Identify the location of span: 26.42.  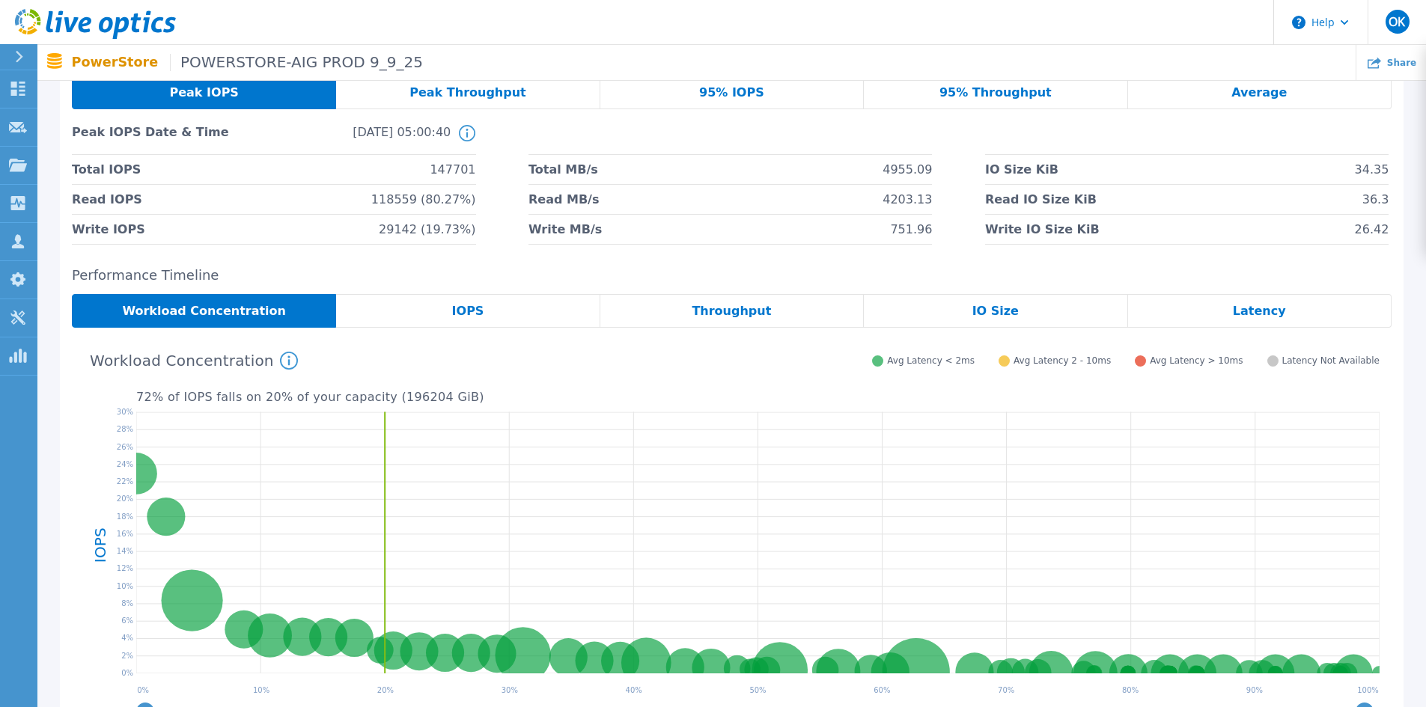
(1372, 229).